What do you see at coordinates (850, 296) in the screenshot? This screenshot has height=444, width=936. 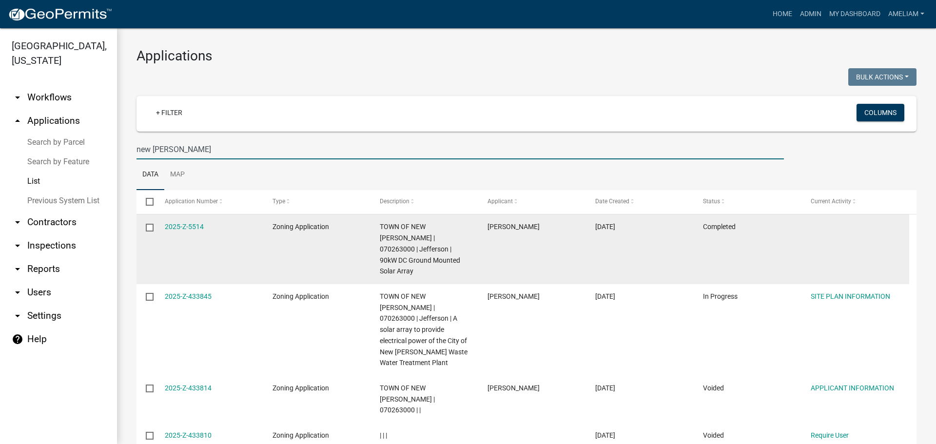 I see `a: SITE PLAN INFORMATION` at bounding box center [850, 296].